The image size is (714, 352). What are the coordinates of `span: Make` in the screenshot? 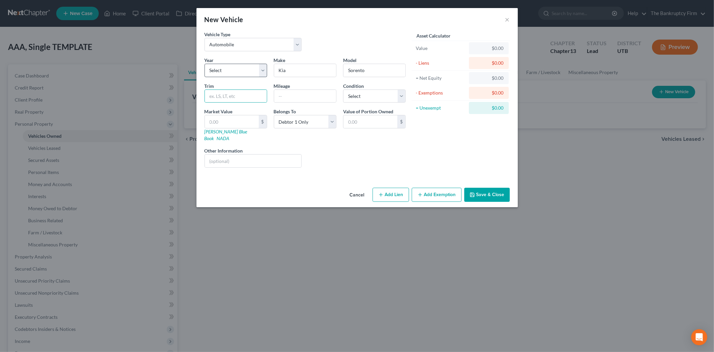 It's located at (280, 60).